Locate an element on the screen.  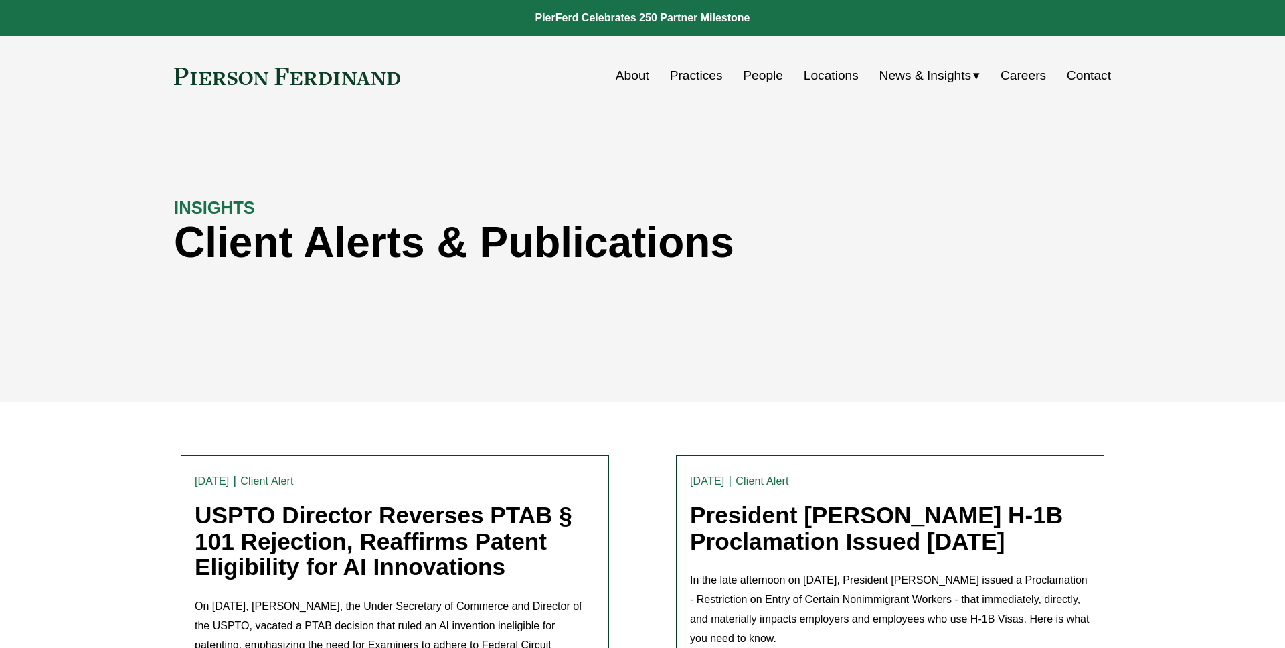
a: folder dropdown is located at coordinates (930, 76).